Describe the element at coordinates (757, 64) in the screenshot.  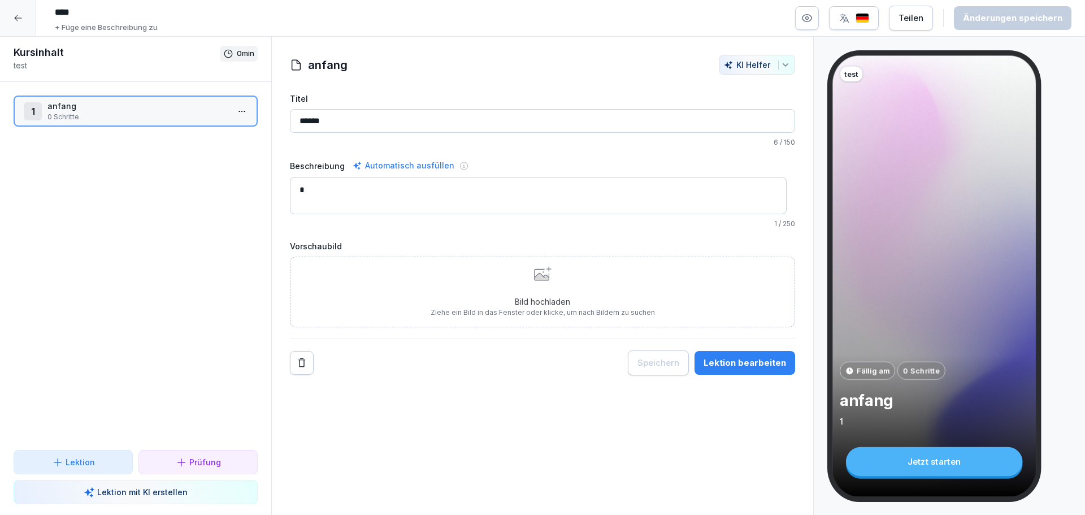
I see `div: KI Helfer` at that location.